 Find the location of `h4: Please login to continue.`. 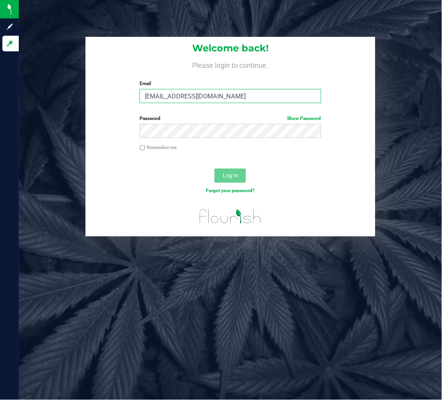

h4: Please login to continue. is located at coordinates (230, 64).